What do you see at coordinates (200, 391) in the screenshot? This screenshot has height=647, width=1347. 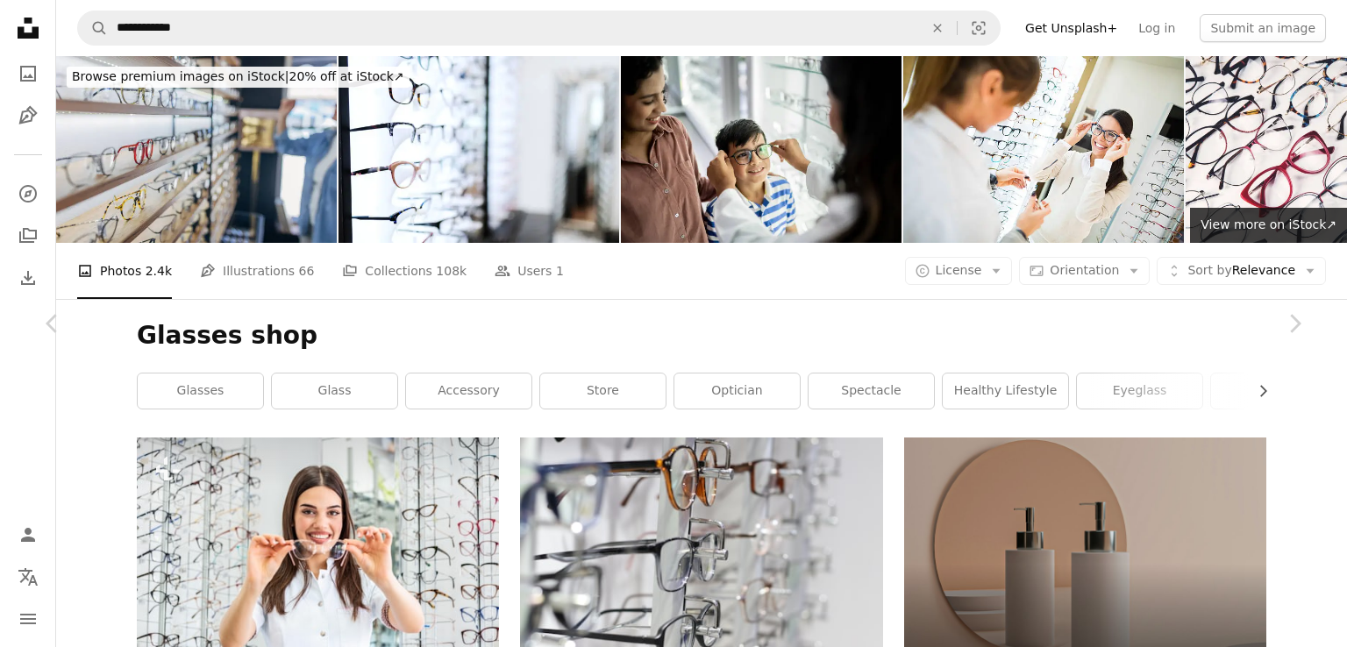 I see `a: glasses` at bounding box center [200, 391].